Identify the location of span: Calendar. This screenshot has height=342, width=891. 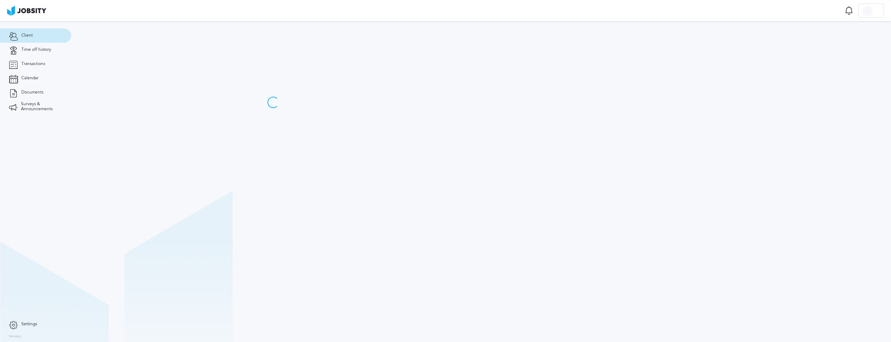
(30, 78).